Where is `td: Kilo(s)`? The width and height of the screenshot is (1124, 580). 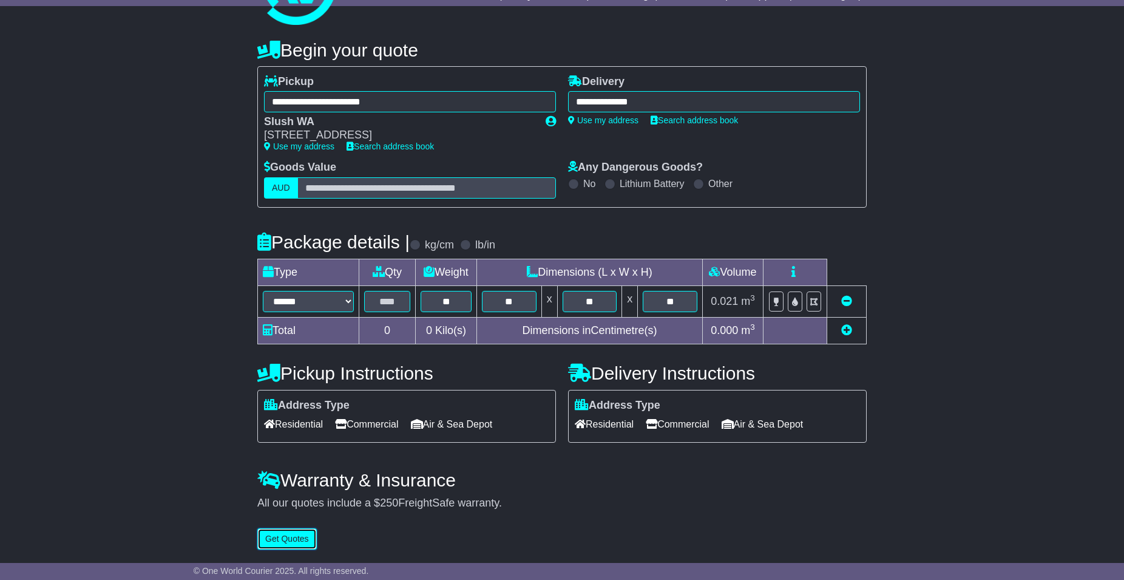
td: Kilo(s) is located at coordinates (446, 330).